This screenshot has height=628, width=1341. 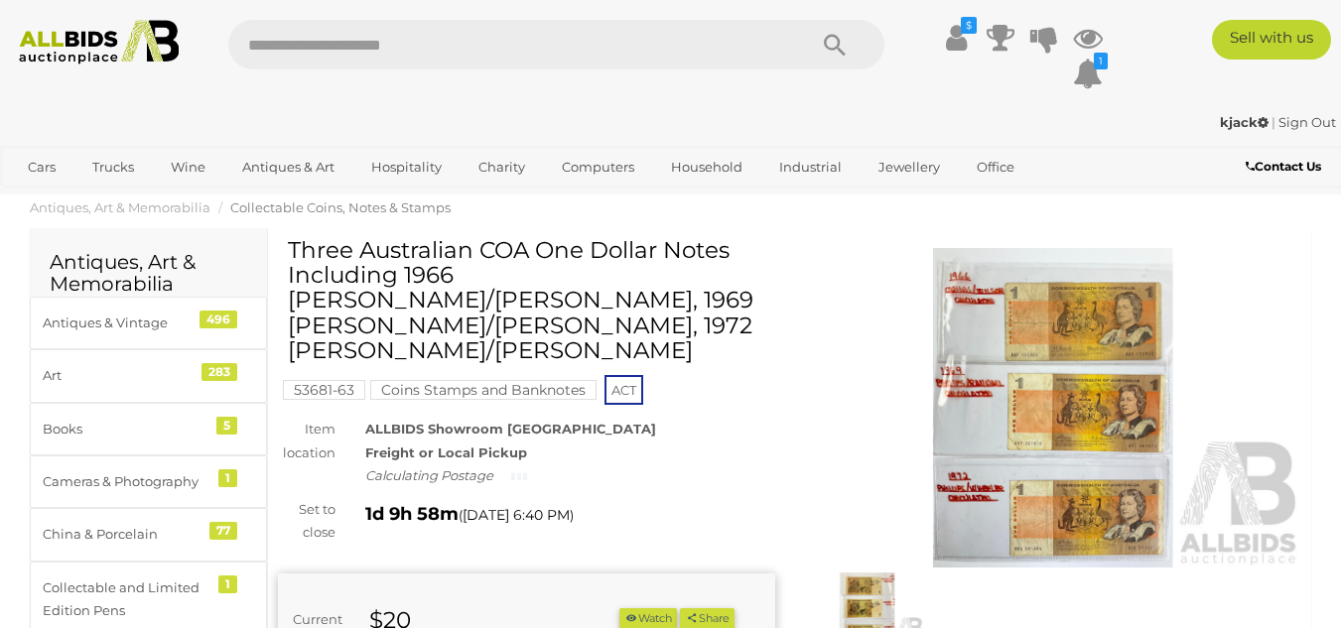 What do you see at coordinates (48, 199) in the screenshot?
I see `a: Sports` at bounding box center [48, 199].